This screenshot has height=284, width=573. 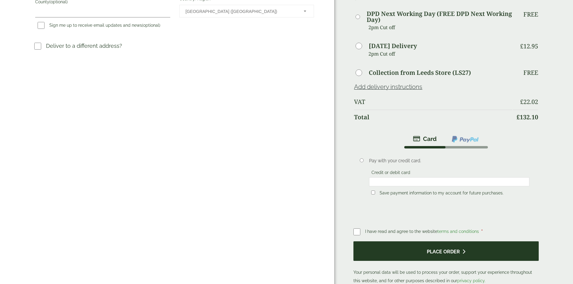 I want to click on label: Sign me up to receive email updates and news, so click(x=99, y=26).